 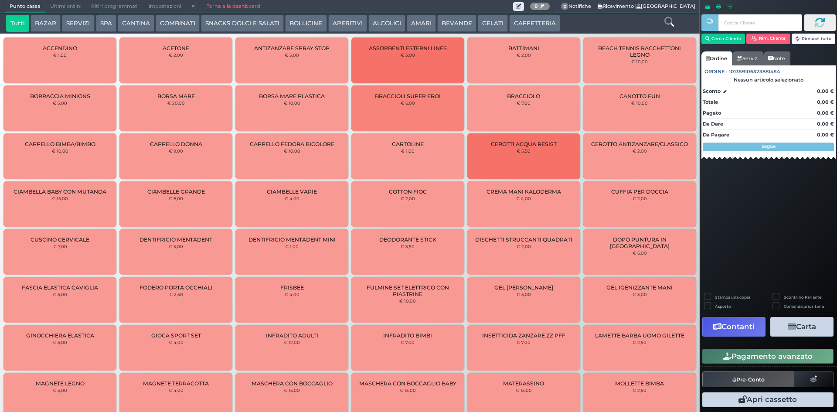 What do you see at coordinates (408, 96) in the screenshot?
I see `span: BRACCIOLI SUPER EROI` at bounding box center [408, 96].